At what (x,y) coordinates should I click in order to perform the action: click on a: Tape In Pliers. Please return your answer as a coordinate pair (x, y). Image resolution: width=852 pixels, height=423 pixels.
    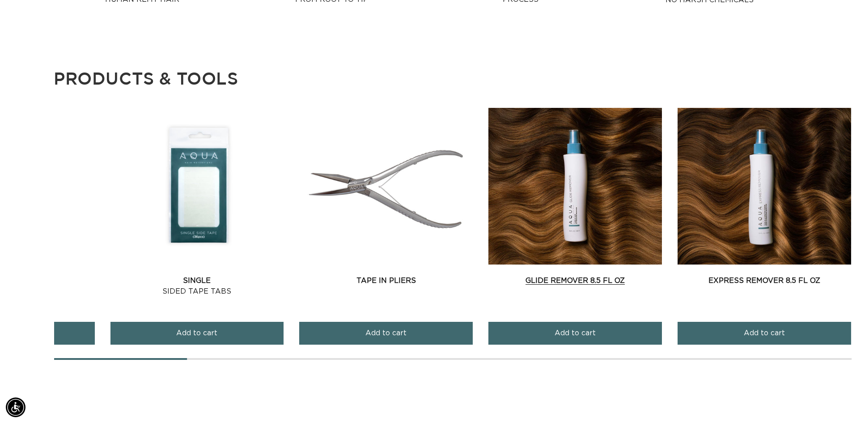
    Looking at the image, I should click on (386, 280).